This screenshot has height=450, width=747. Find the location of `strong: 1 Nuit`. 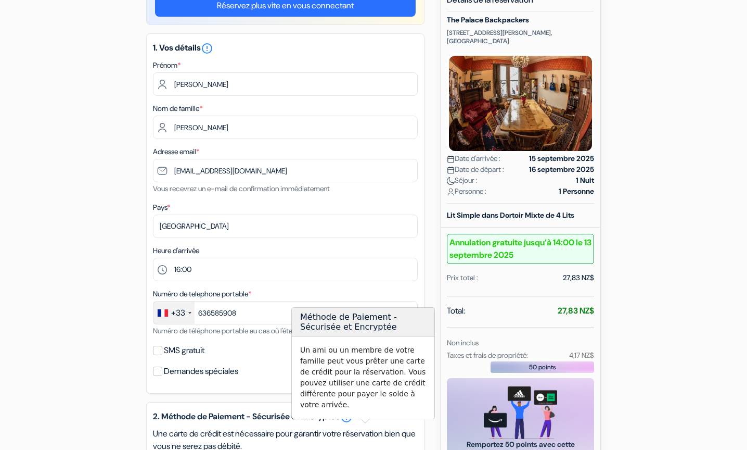

strong: 1 Nuit is located at coordinates (585, 180).